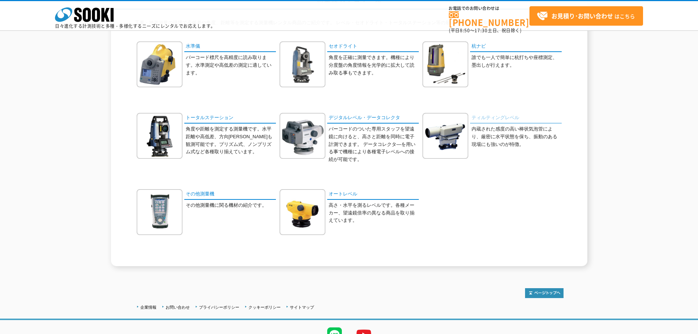 Image resolution: width=698 pixels, height=334 pixels. I want to click on a: 水準儀, so click(230, 47).